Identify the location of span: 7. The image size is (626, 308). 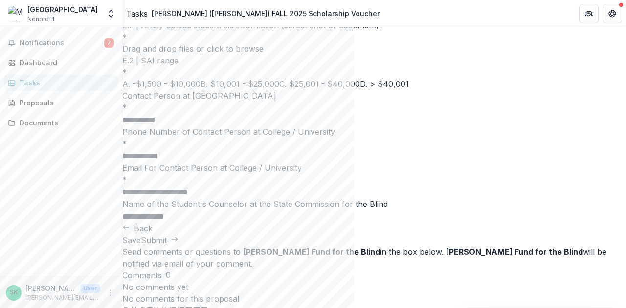
(109, 43).